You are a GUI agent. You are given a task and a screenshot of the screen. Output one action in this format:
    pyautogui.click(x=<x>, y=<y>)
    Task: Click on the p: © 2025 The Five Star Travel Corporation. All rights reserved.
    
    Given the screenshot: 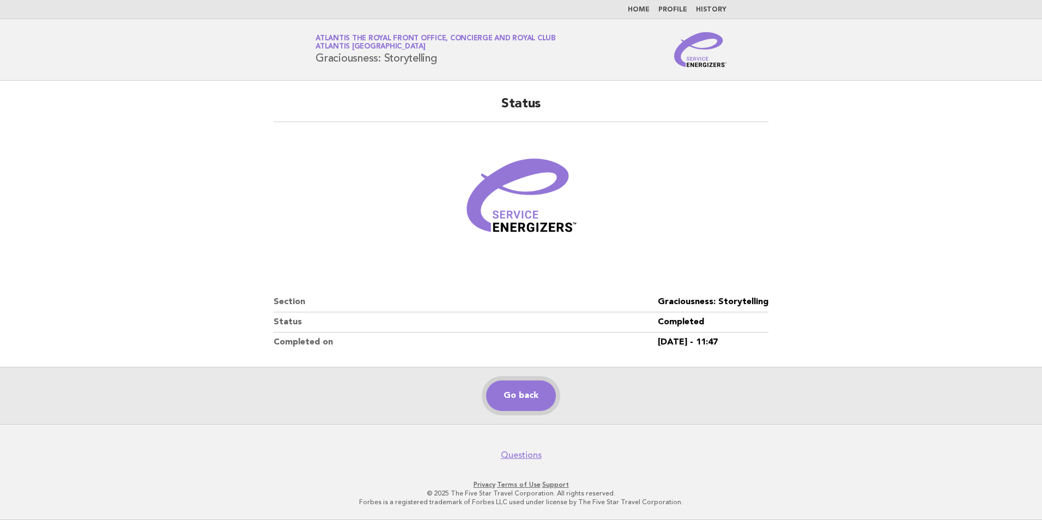 What is the action you would take?
    pyautogui.click(x=521, y=493)
    